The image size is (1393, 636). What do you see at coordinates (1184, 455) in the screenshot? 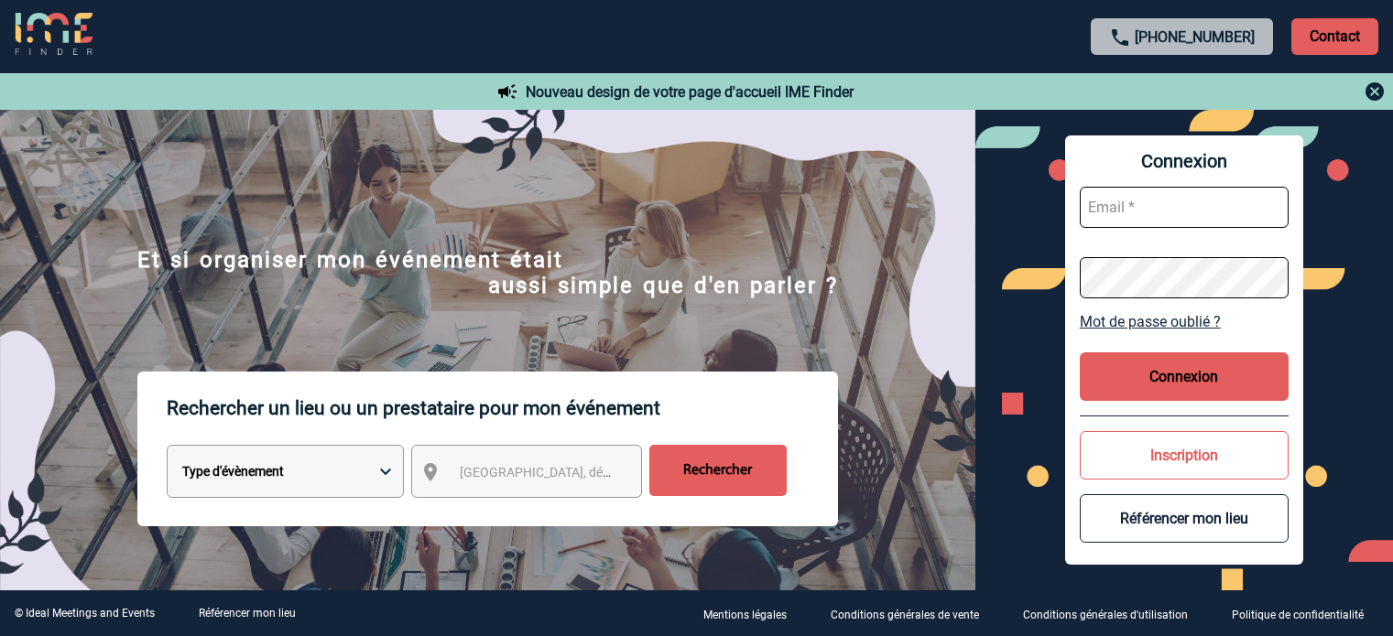
I see `button: Inscription` at bounding box center [1184, 455].